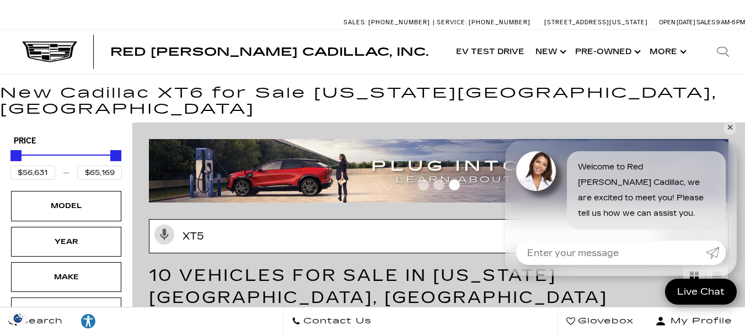 This screenshot has width=745, height=335. What do you see at coordinates (116, 156) in the screenshot?
I see `div: Maximum Price` at bounding box center [116, 156].